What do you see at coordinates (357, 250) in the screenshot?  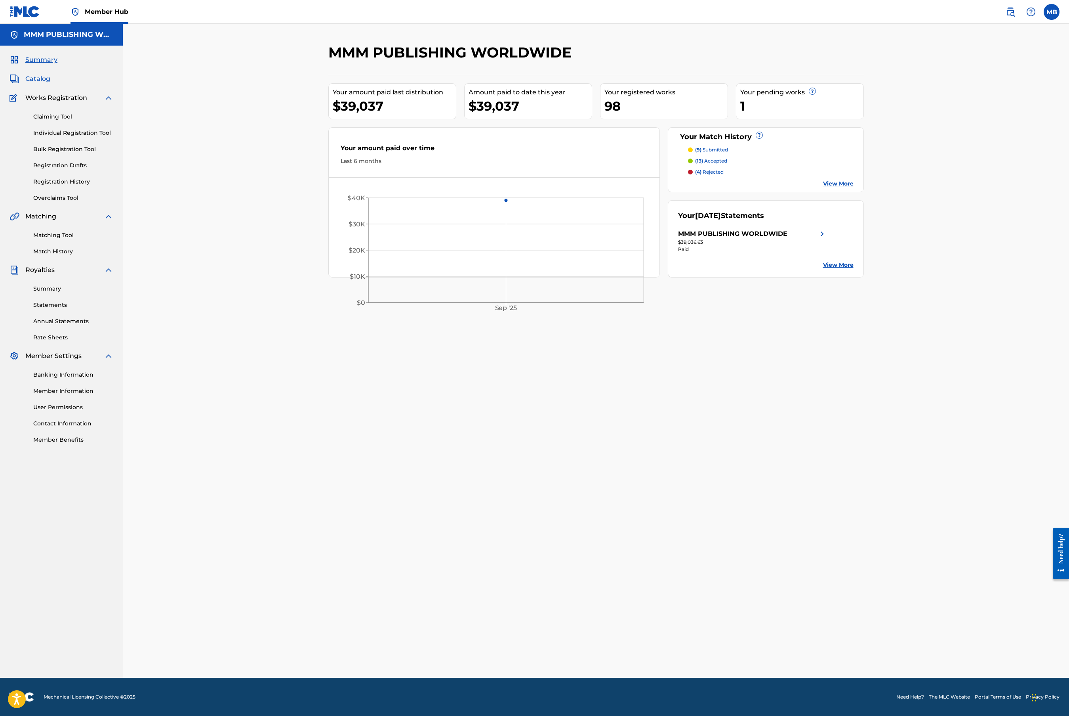 I see `tspan: $20K` at bounding box center [357, 250].